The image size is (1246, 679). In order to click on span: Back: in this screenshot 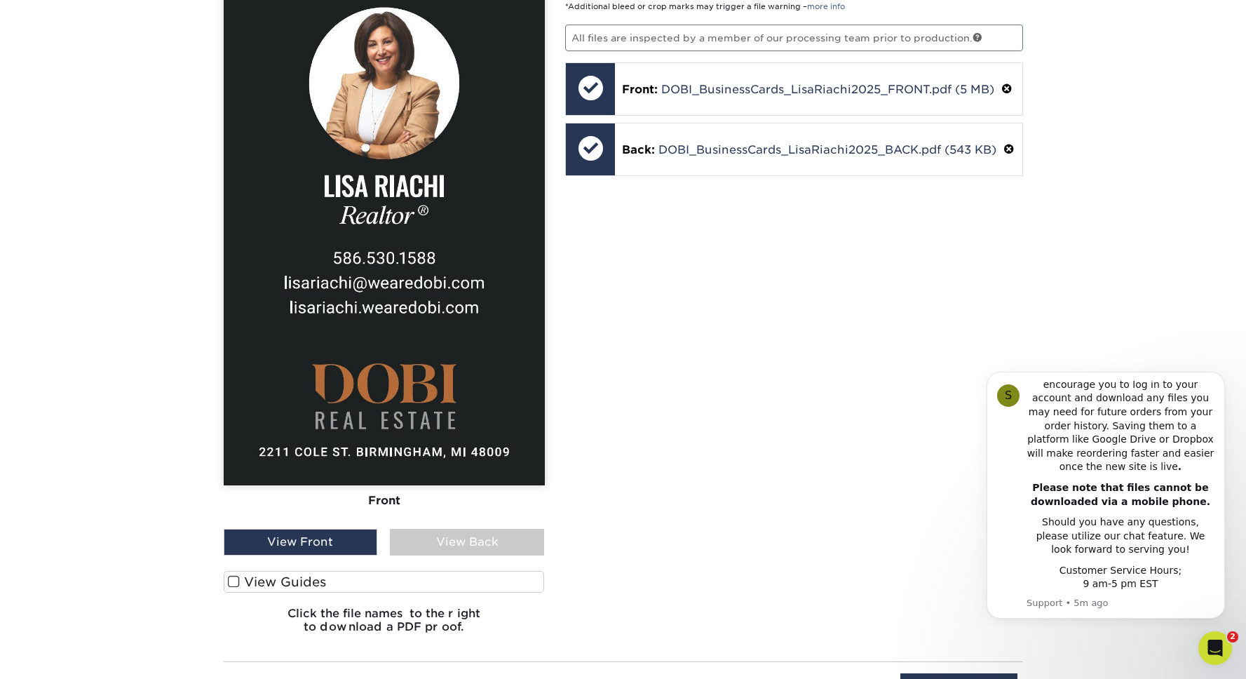, I will do `click(638, 149)`.